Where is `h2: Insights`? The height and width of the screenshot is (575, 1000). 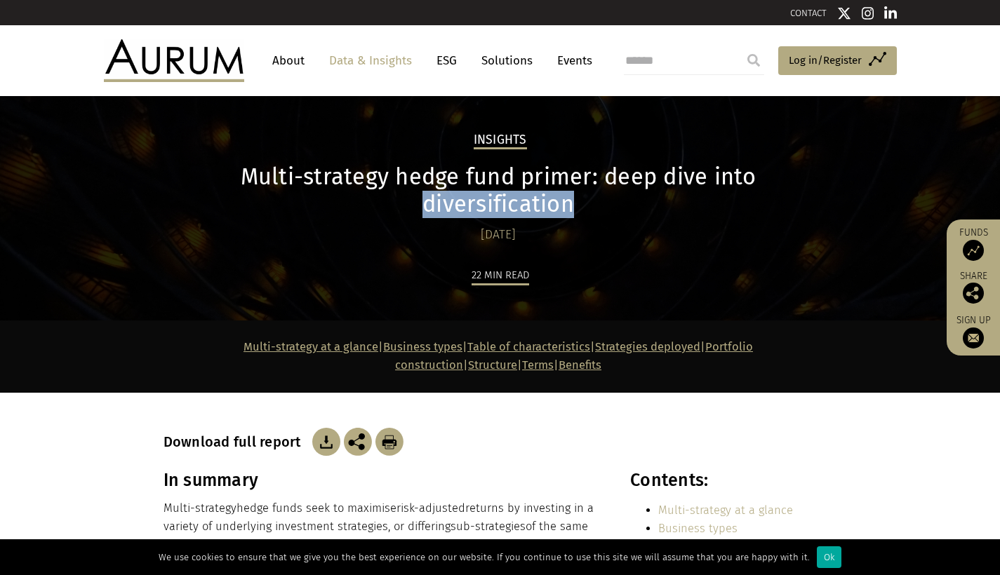
h2: Insights is located at coordinates (500, 141).